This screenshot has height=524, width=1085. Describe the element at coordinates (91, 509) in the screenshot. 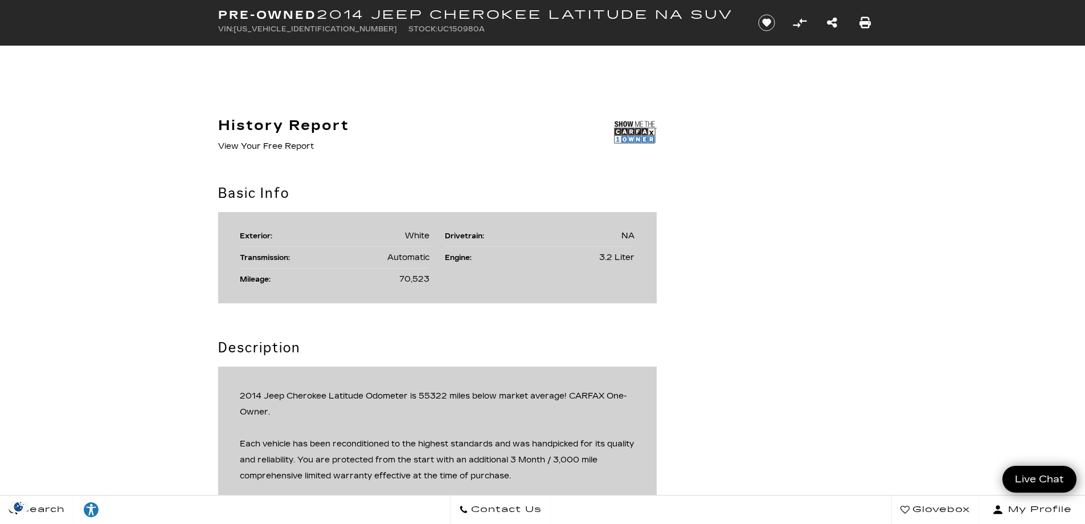

I see `div: Explore your accessibility options` at that location.